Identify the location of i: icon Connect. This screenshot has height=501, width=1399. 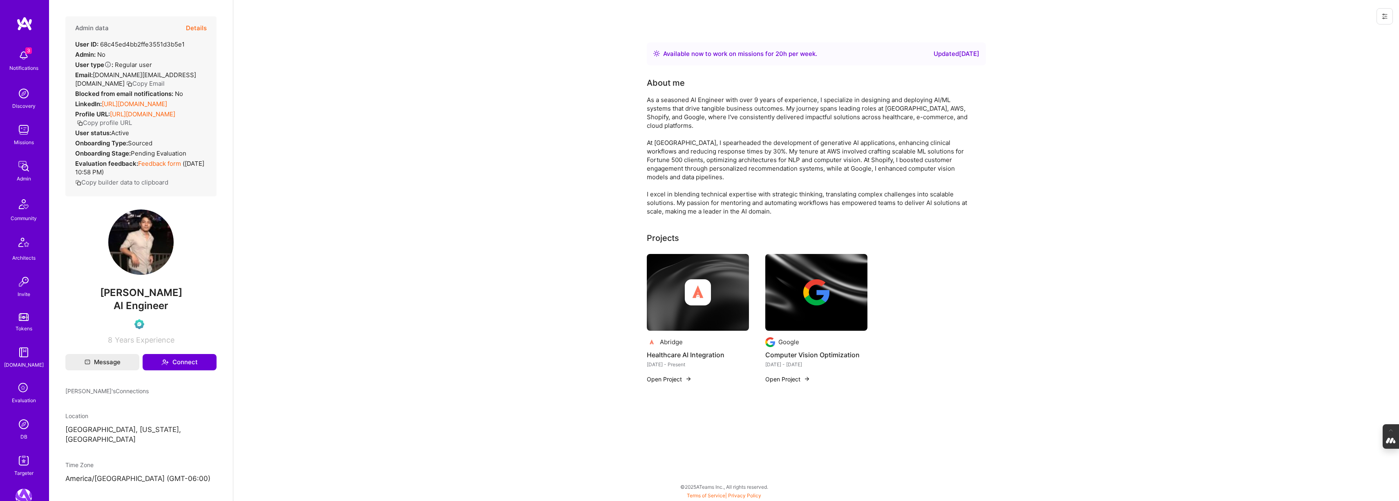
(165, 362).